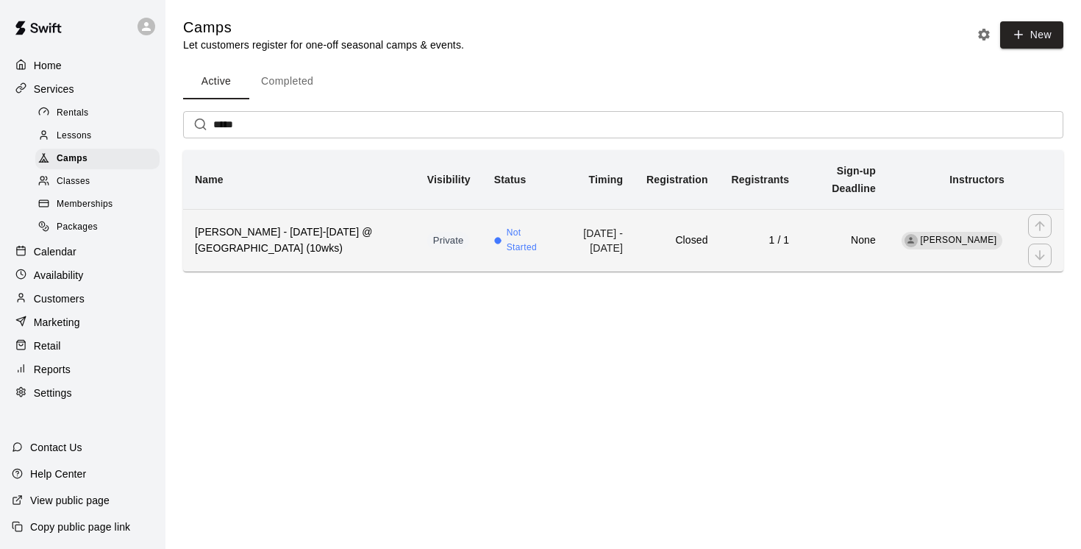 Image resolution: width=1081 pixels, height=549 pixels. I want to click on a: Availability, so click(82, 275).